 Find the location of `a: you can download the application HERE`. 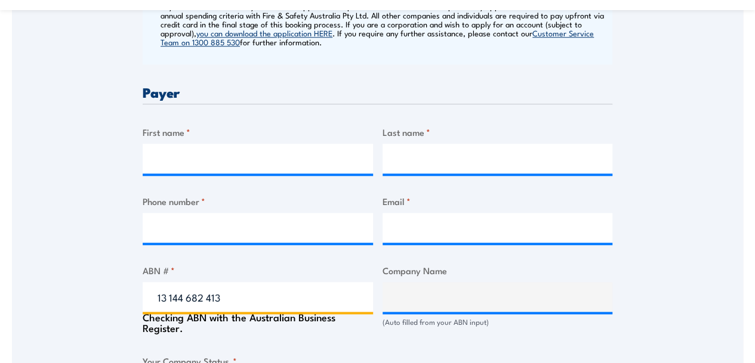

a: you can download the application HERE is located at coordinates (264, 33).